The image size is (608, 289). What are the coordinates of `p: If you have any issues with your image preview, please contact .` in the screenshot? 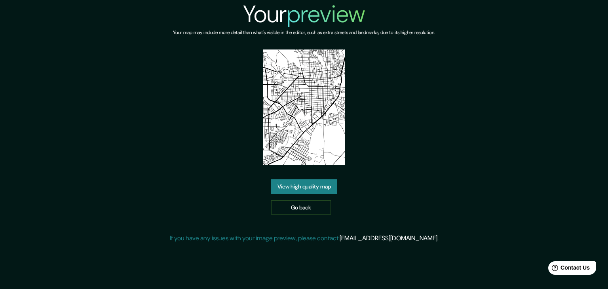 It's located at (304, 238).